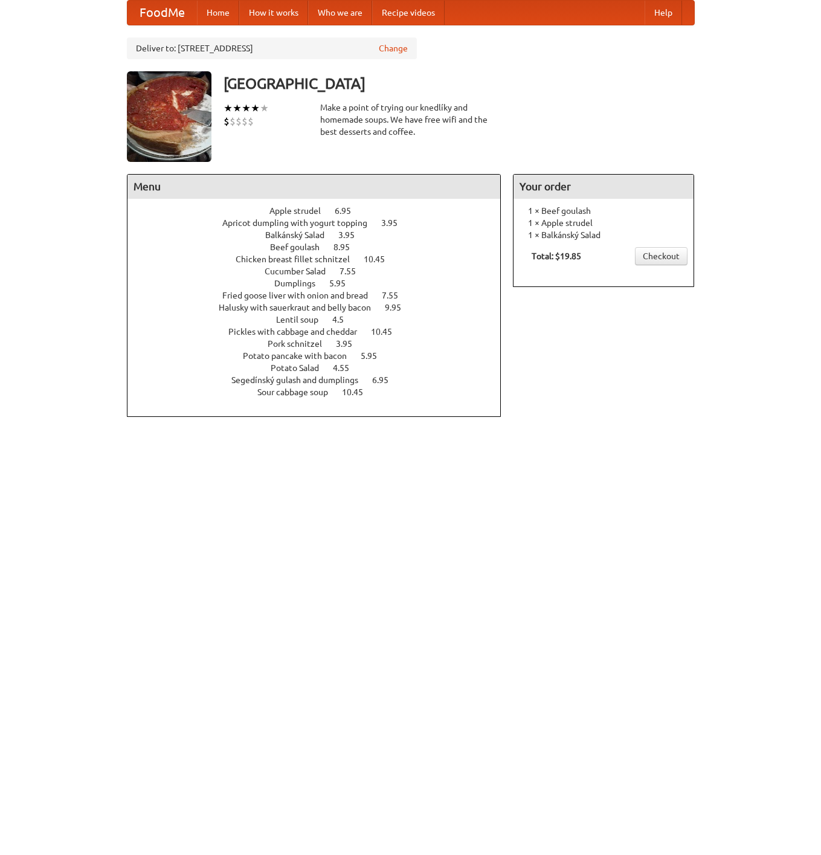 This screenshot has width=821, height=855. Describe the element at coordinates (321, 320) in the screenshot. I see `a: Lentil soup 4.5` at that location.